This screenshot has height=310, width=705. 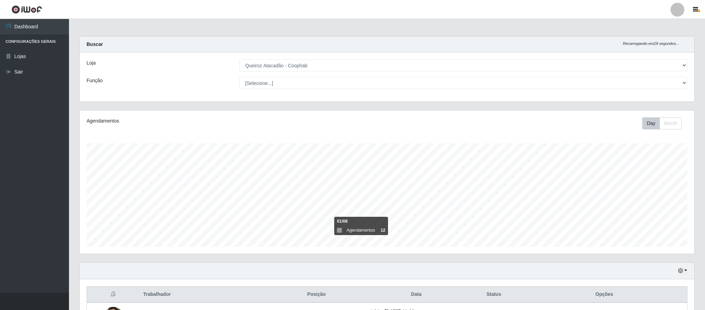 What do you see at coordinates (671, 123) in the screenshot?
I see `button: Month` at bounding box center [671, 123].